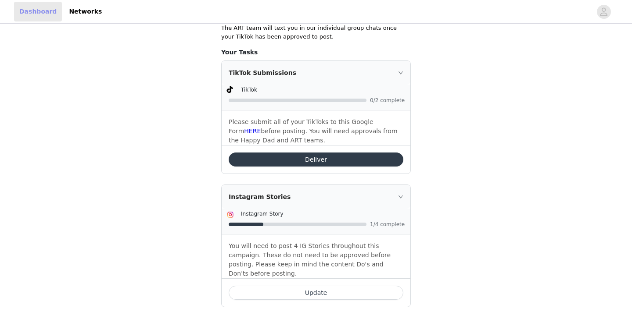  What do you see at coordinates (316, 160) in the screenshot?
I see `button: Deliver` at bounding box center [316, 160].